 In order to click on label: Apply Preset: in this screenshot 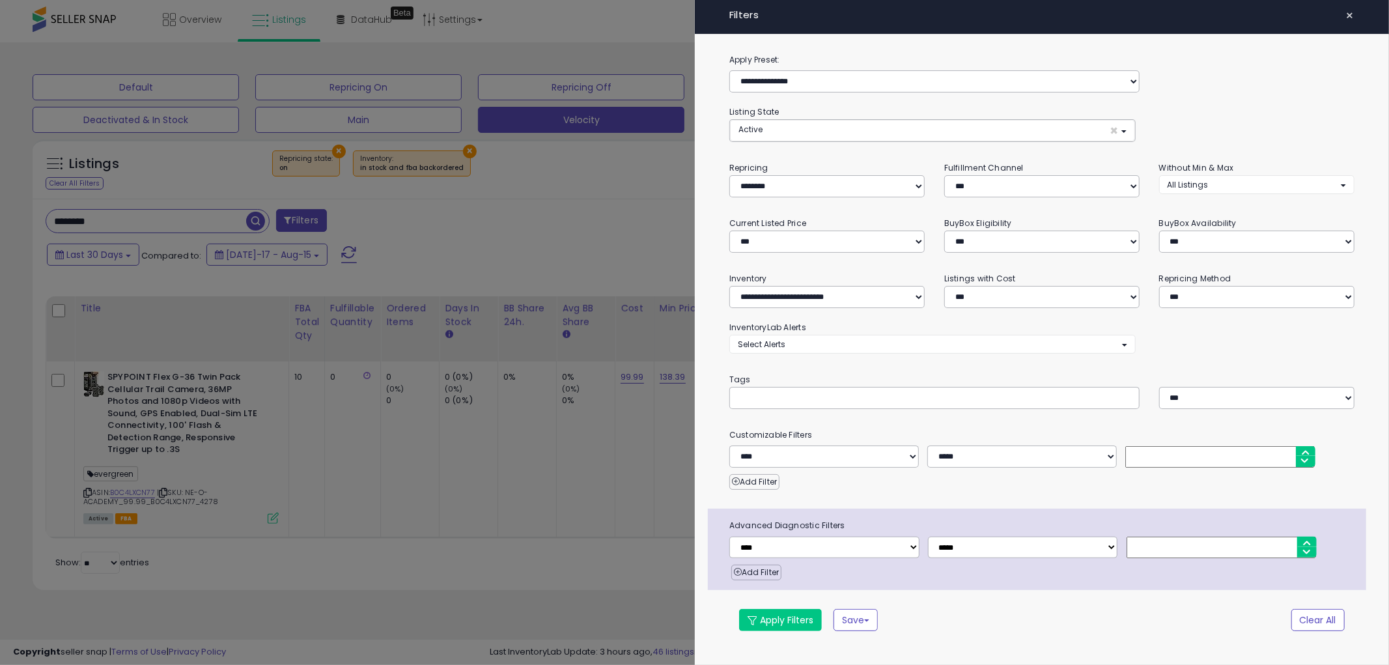, I will do `click(1042, 60)`.